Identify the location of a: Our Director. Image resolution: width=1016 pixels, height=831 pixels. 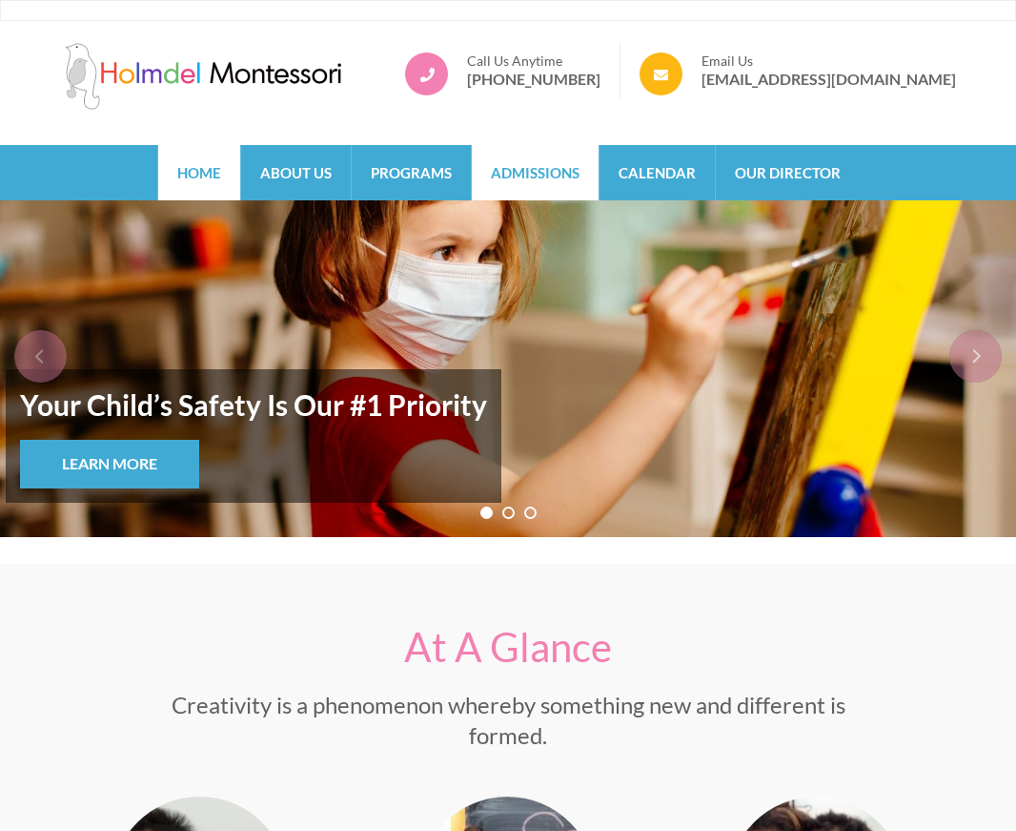
(788, 173).